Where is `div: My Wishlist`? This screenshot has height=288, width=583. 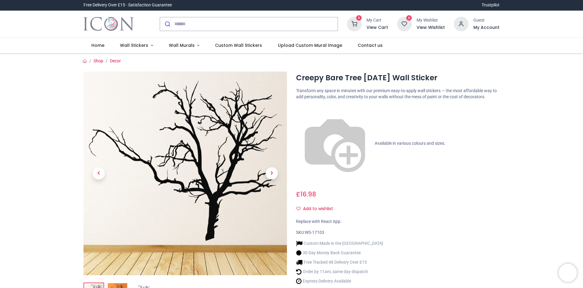 div: My Wishlist is located at coordinates (431, 20).